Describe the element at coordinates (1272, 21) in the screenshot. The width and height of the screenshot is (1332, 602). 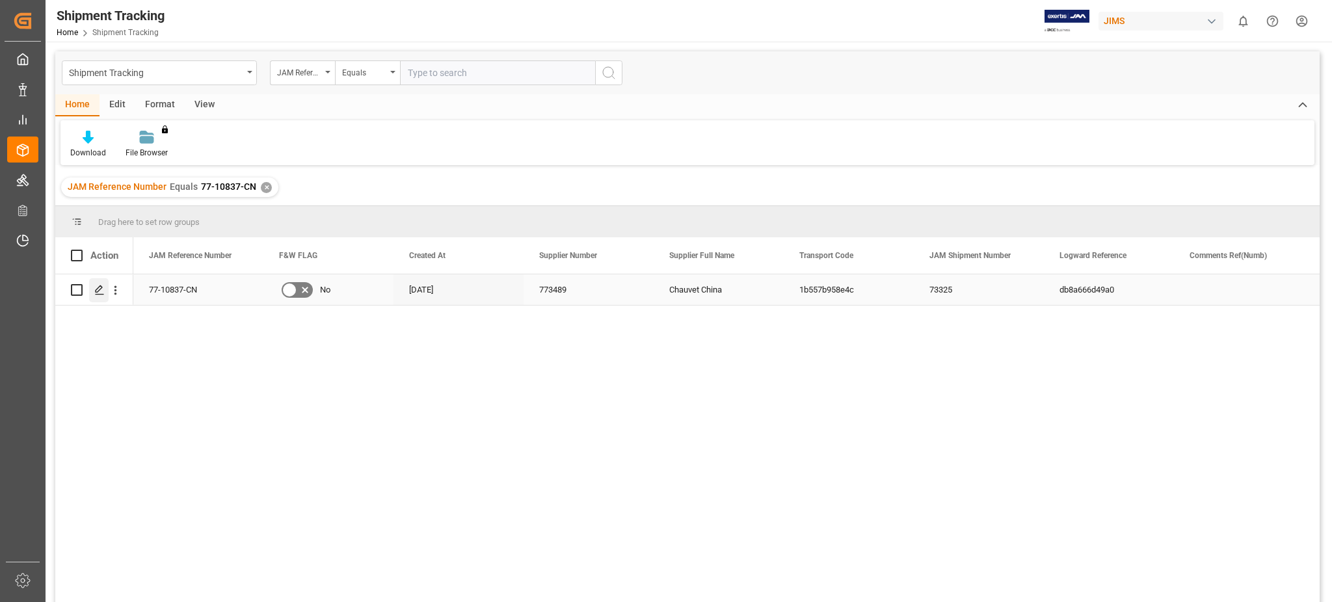
I see `button: Help Center` at that location.